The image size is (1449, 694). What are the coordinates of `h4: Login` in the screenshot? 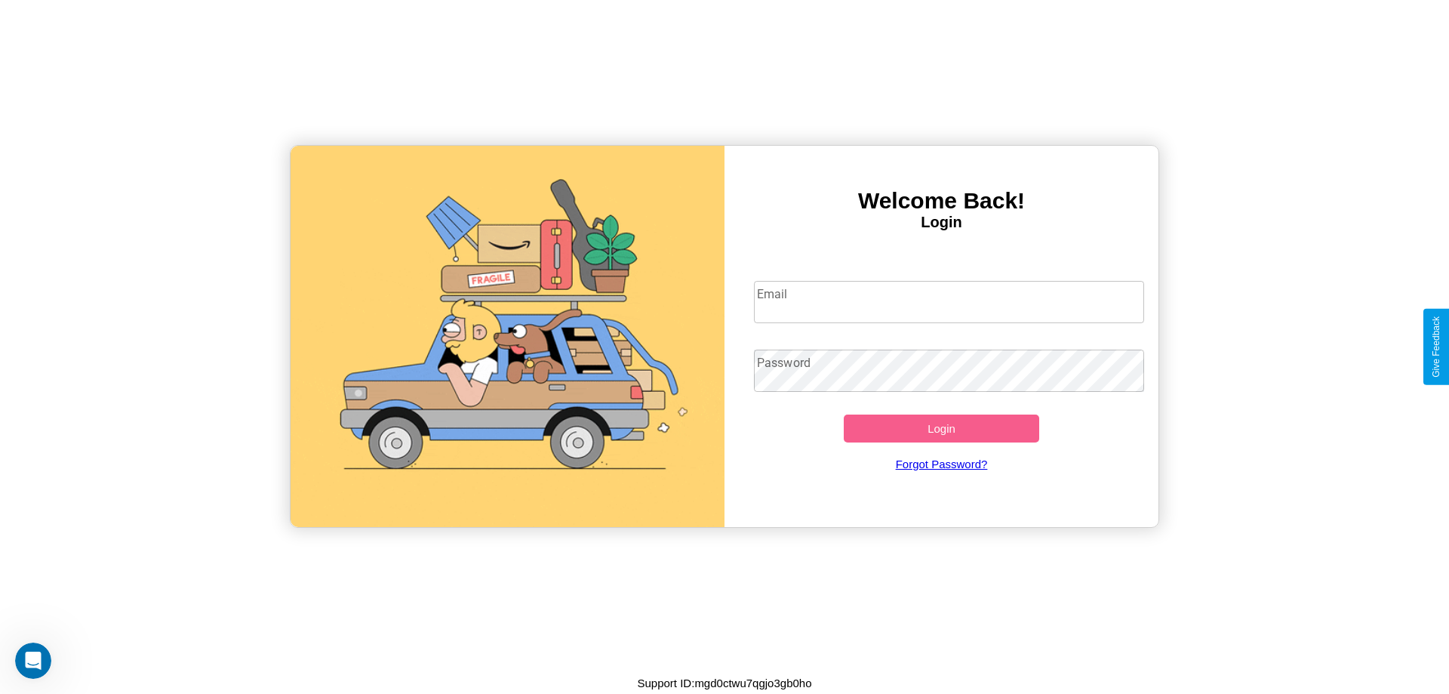 It's located at (941, 222).